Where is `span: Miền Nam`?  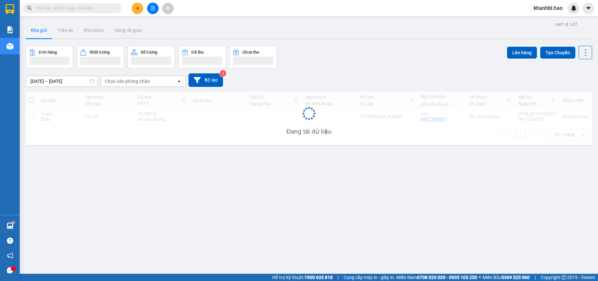
span: Miền Nam is located at coordinates (437, 277).